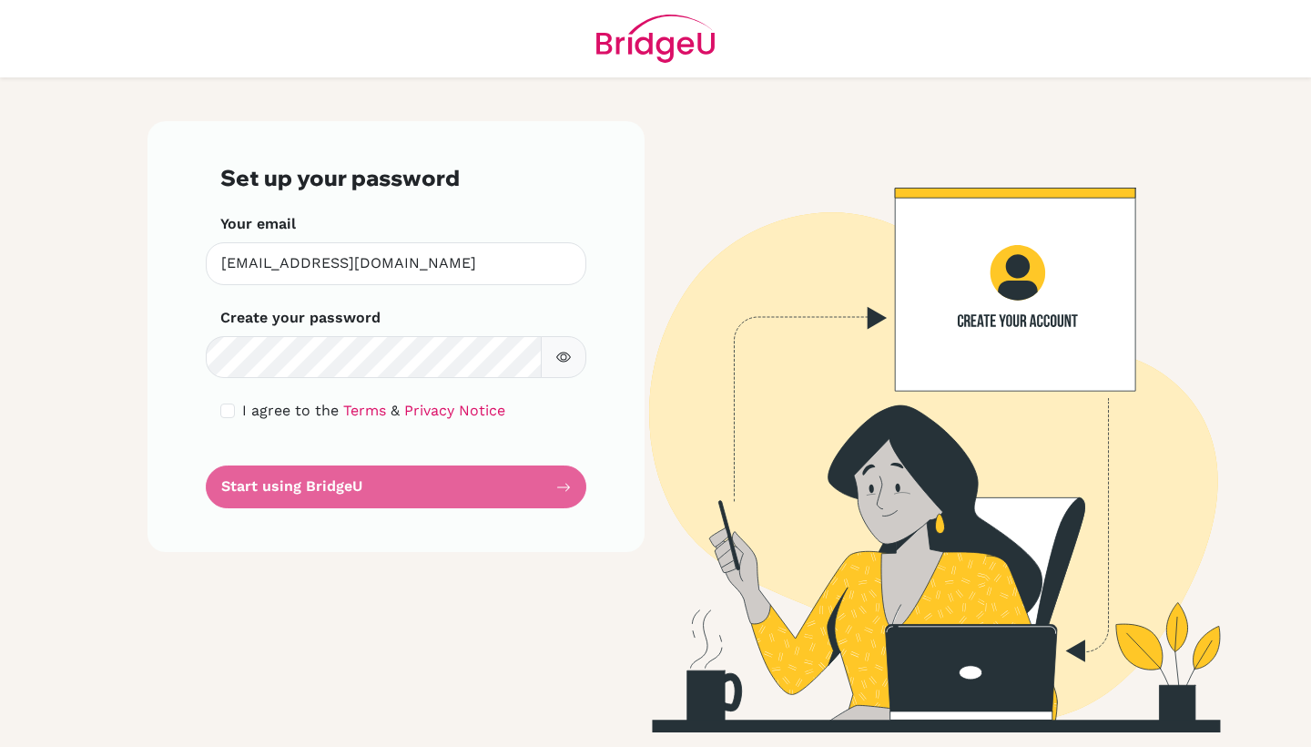  Describe the element at coordinates (364, 410) in the screenshot. I see `a: Terms` at that location.